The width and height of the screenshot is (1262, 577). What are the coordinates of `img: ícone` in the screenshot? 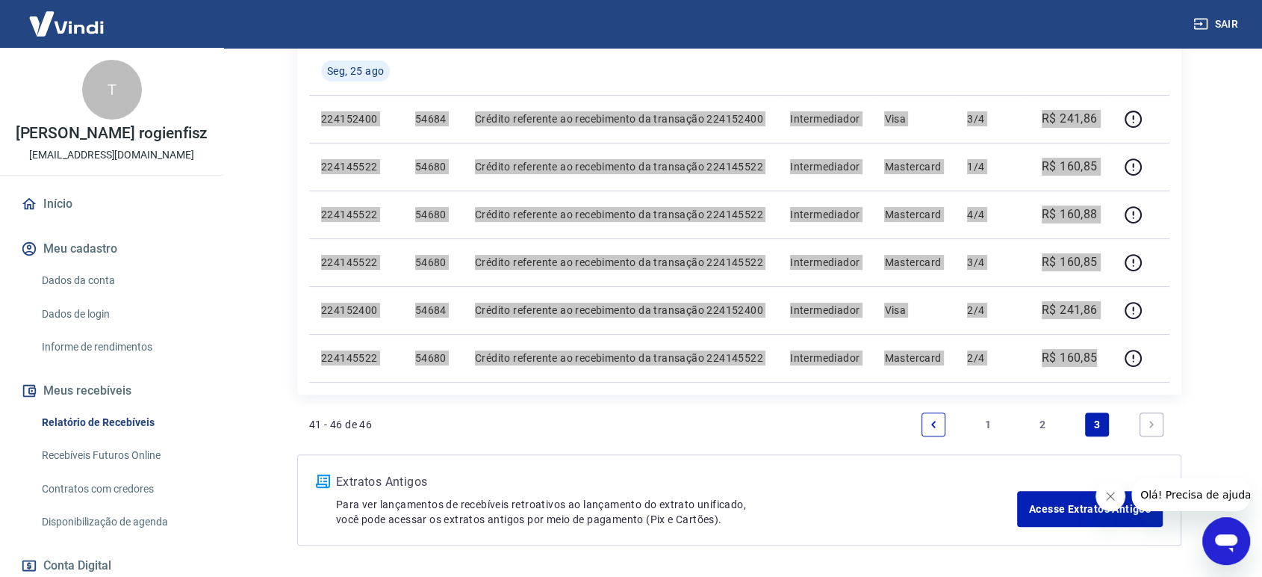 It's located at (323, 481).